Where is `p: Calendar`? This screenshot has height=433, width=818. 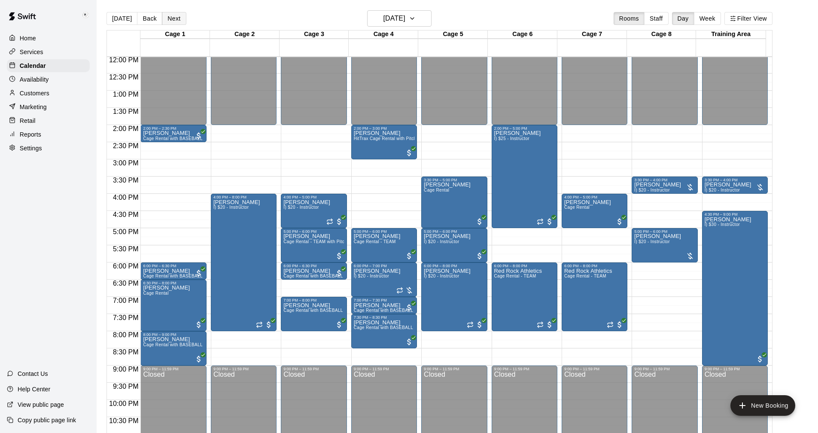 p: Calendar is located at coordinates (33, 66).